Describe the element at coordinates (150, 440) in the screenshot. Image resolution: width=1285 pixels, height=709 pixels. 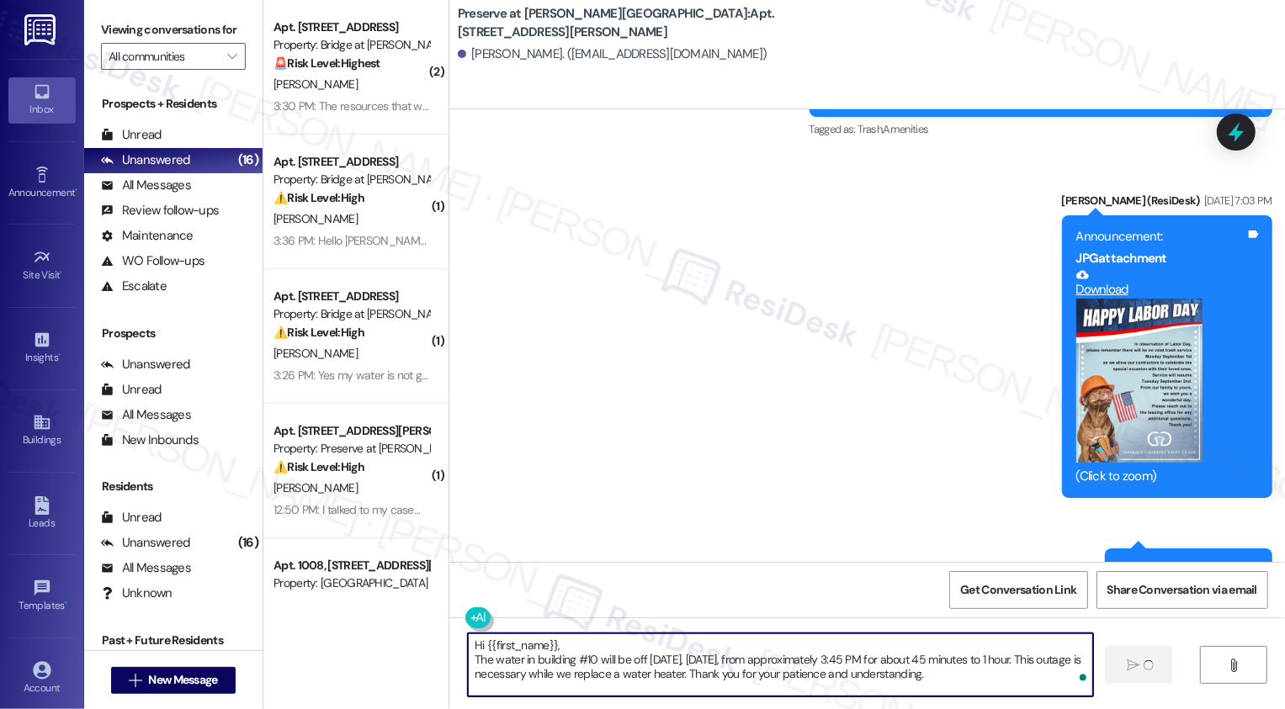
I see `div: New Inbounds` at that location.